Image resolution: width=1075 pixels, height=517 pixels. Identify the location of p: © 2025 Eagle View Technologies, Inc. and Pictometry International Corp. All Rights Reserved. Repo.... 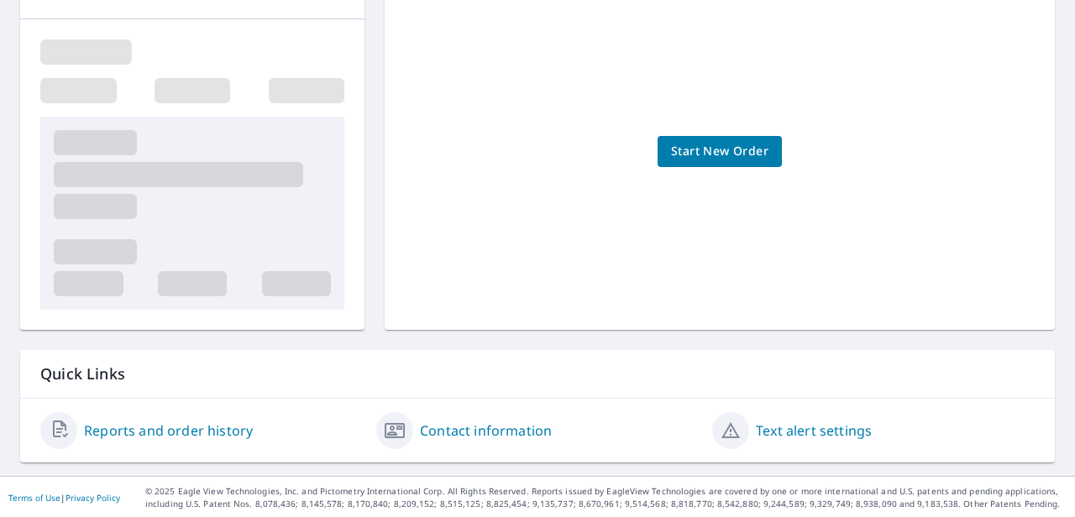
(606, 498).